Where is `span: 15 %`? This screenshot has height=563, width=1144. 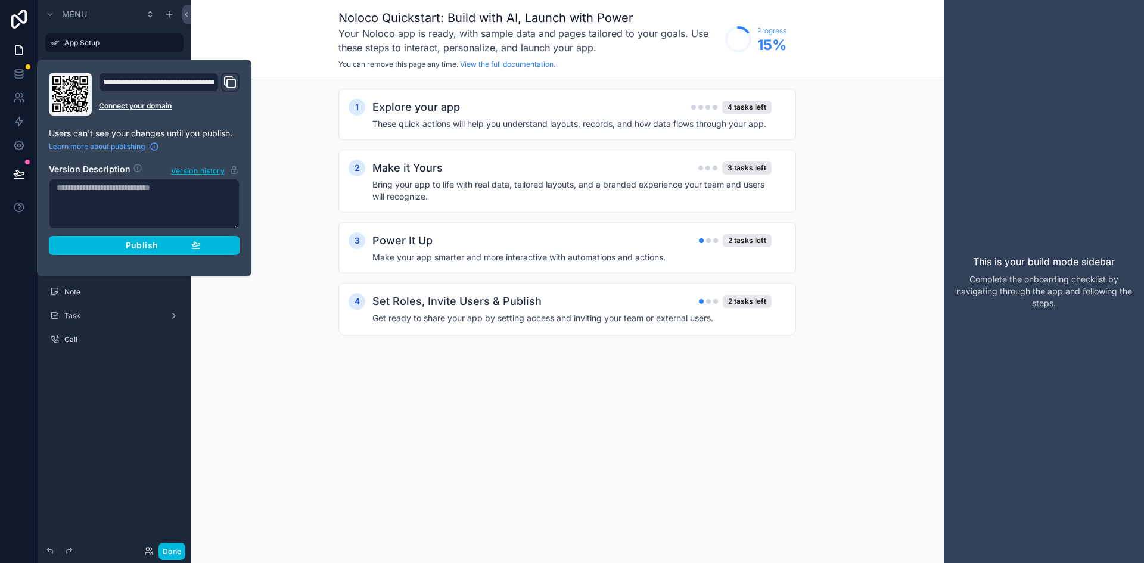 span: 15 % is located at coordinates (772, 45).